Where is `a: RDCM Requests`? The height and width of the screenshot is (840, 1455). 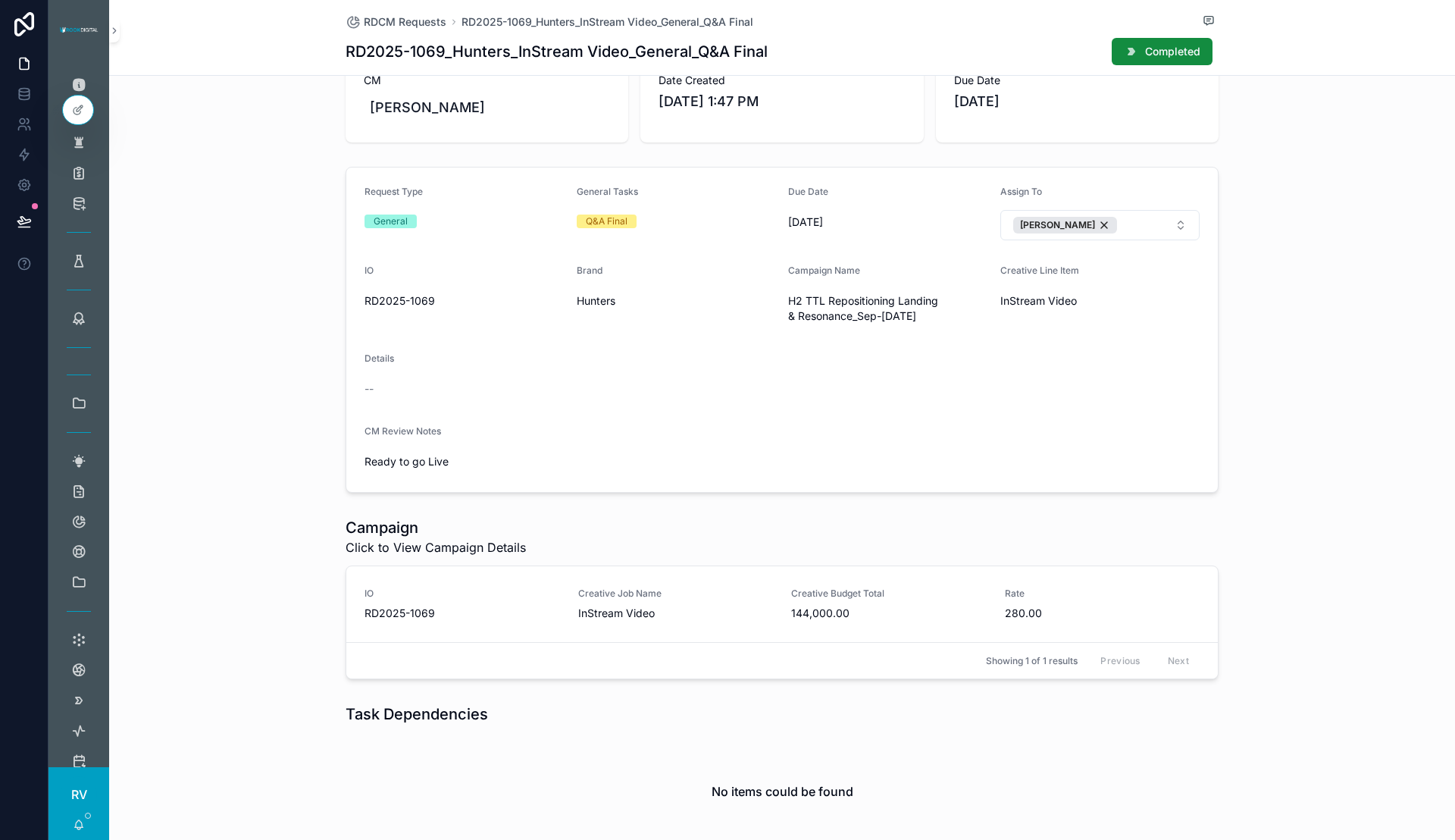 a: RDCM Requests is located at coordinates (396, 22).